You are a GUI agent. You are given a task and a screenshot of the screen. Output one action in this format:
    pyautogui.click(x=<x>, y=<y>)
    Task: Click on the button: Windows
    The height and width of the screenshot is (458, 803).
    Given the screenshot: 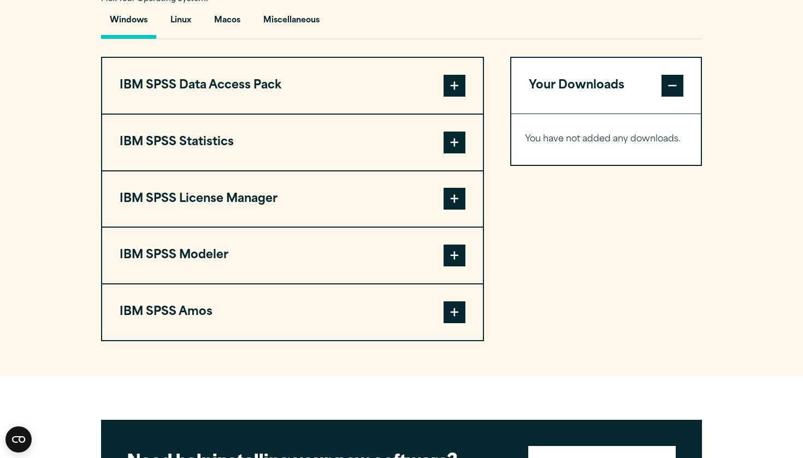 What is the action you would take?
    pyautogui.click(x=128, y=23)
    